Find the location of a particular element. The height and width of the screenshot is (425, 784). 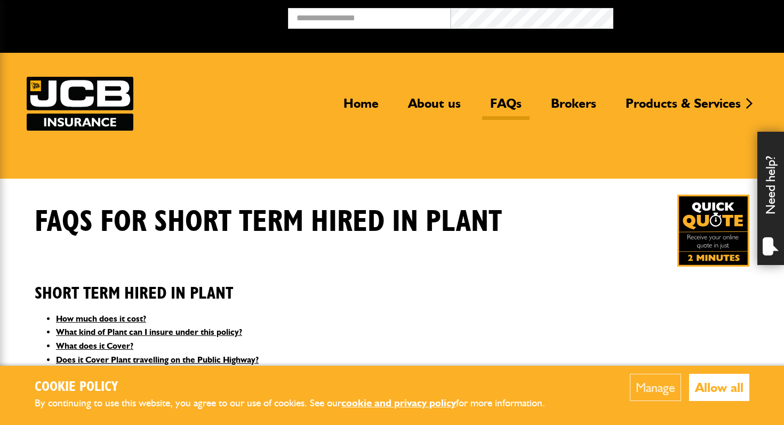

a: What kind of Plant can I insure under this policy? is located at coordinates (149, 332).